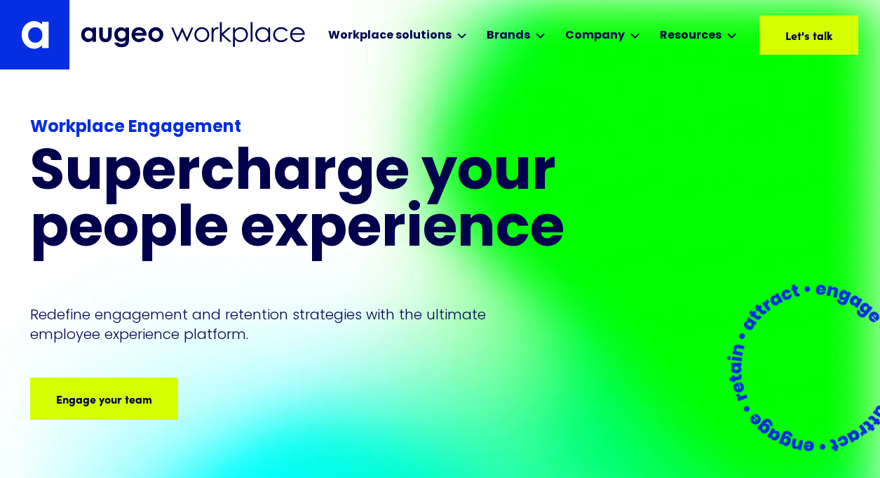 The width and height of the screenshot is (880, 478). I want to click on div: Brands, so click(509, 36).